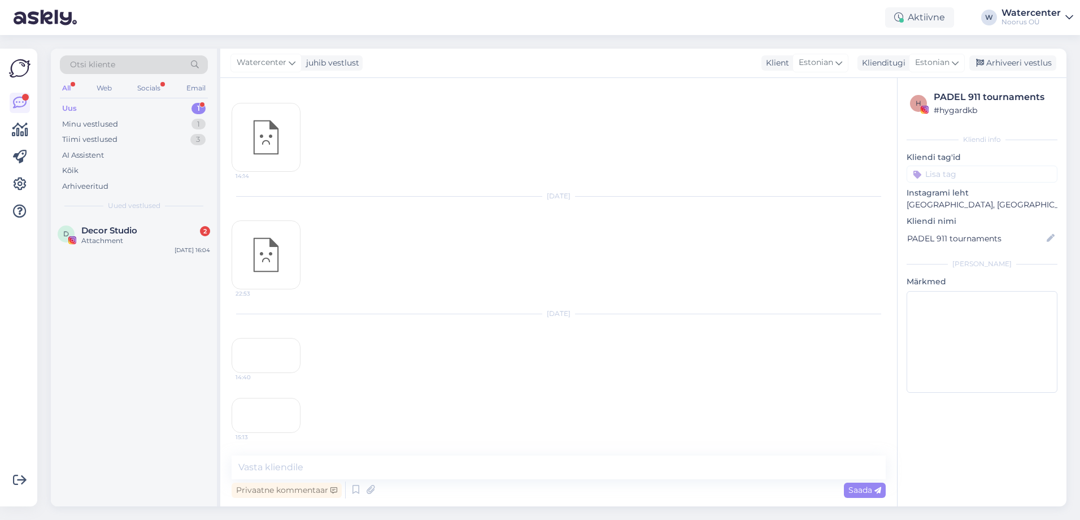 The image size is (1080, 520). What do you see at coordinates (1013, 63) in the screenshot?
I see `div: Arhiveeri vestlus` at bounding box center [1013, 63].